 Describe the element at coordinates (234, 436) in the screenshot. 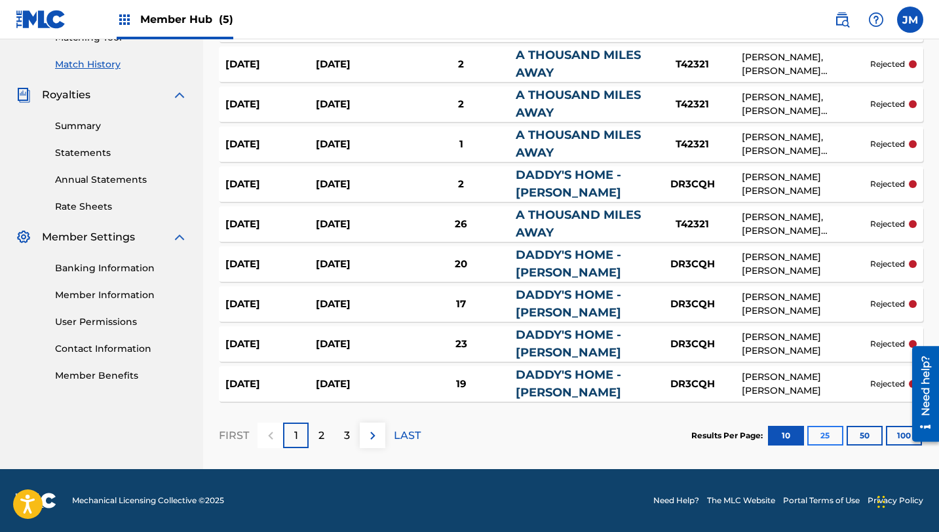

I see `p: FIRST` at that location.